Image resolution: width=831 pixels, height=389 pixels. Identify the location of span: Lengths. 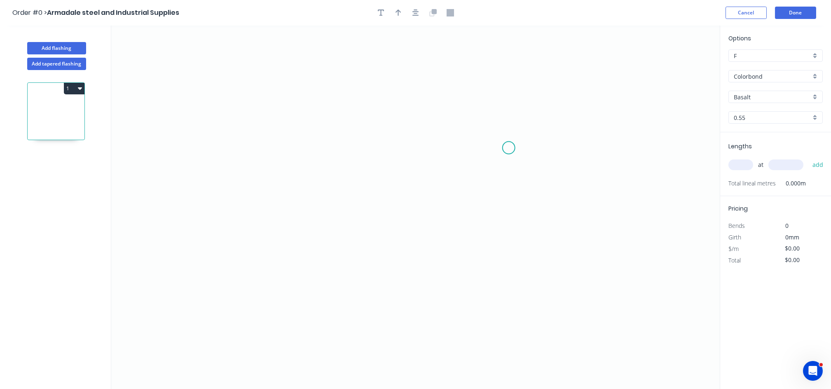
(740, 146).